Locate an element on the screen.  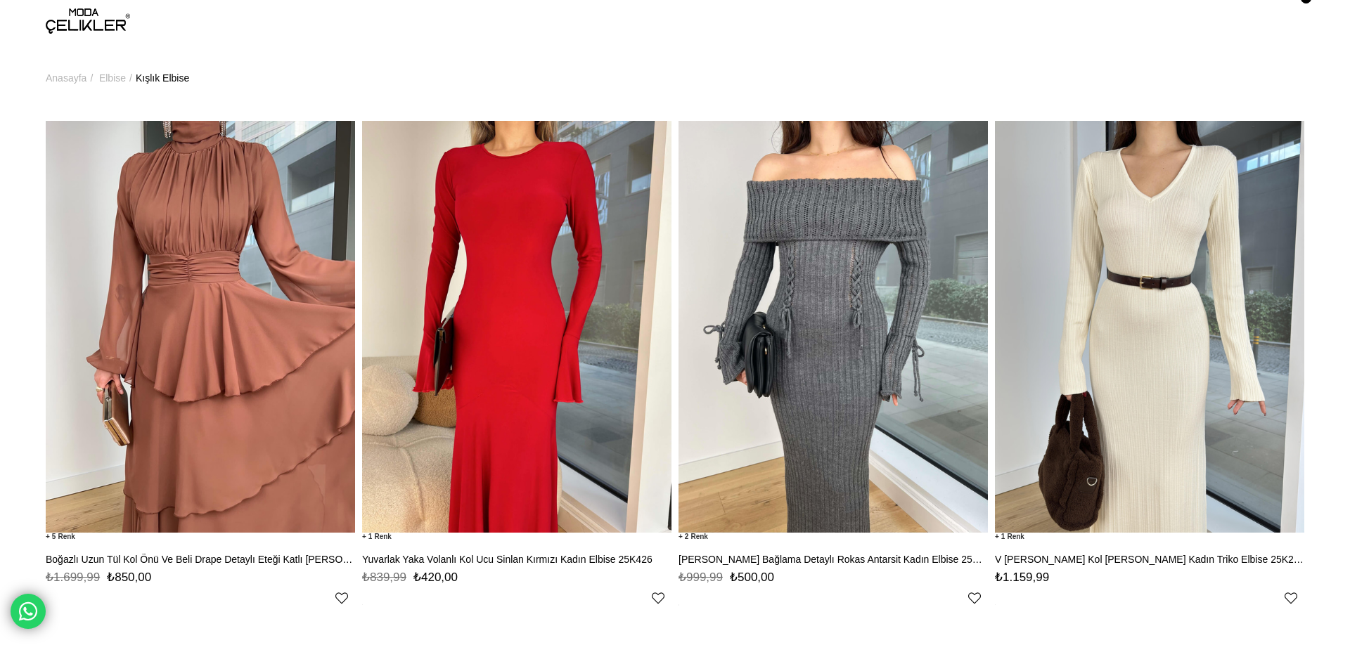
img: Boğazlı Uzun Tül Kol Önü Ve Beli Drape Detaylı Eteği Katlı Alicia Kahve Kadın Elbise 24k000156 is located at coordinates (200, 326).